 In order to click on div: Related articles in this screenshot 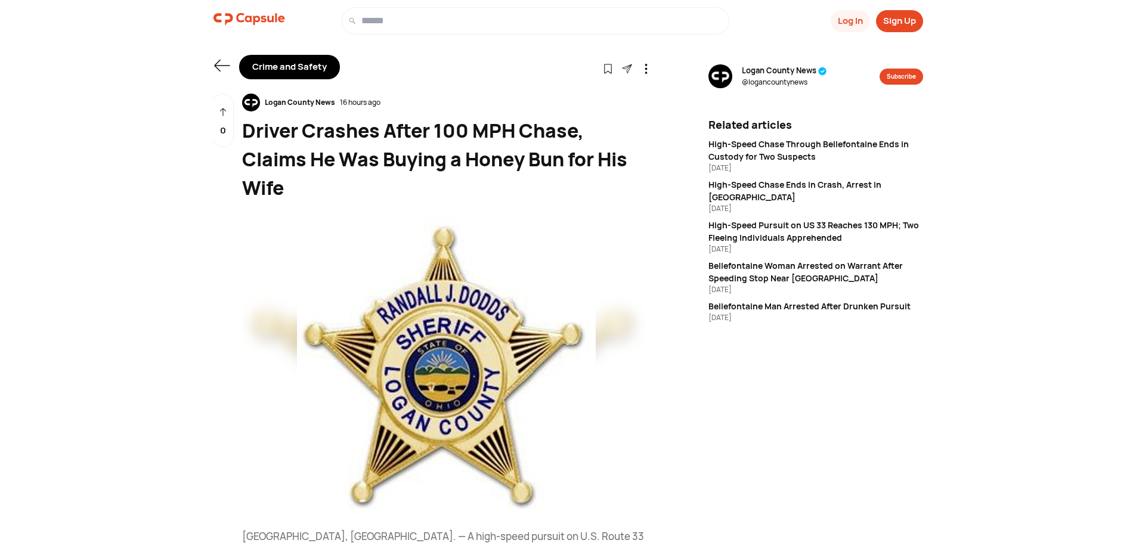, I will do `click(816, 125)`.